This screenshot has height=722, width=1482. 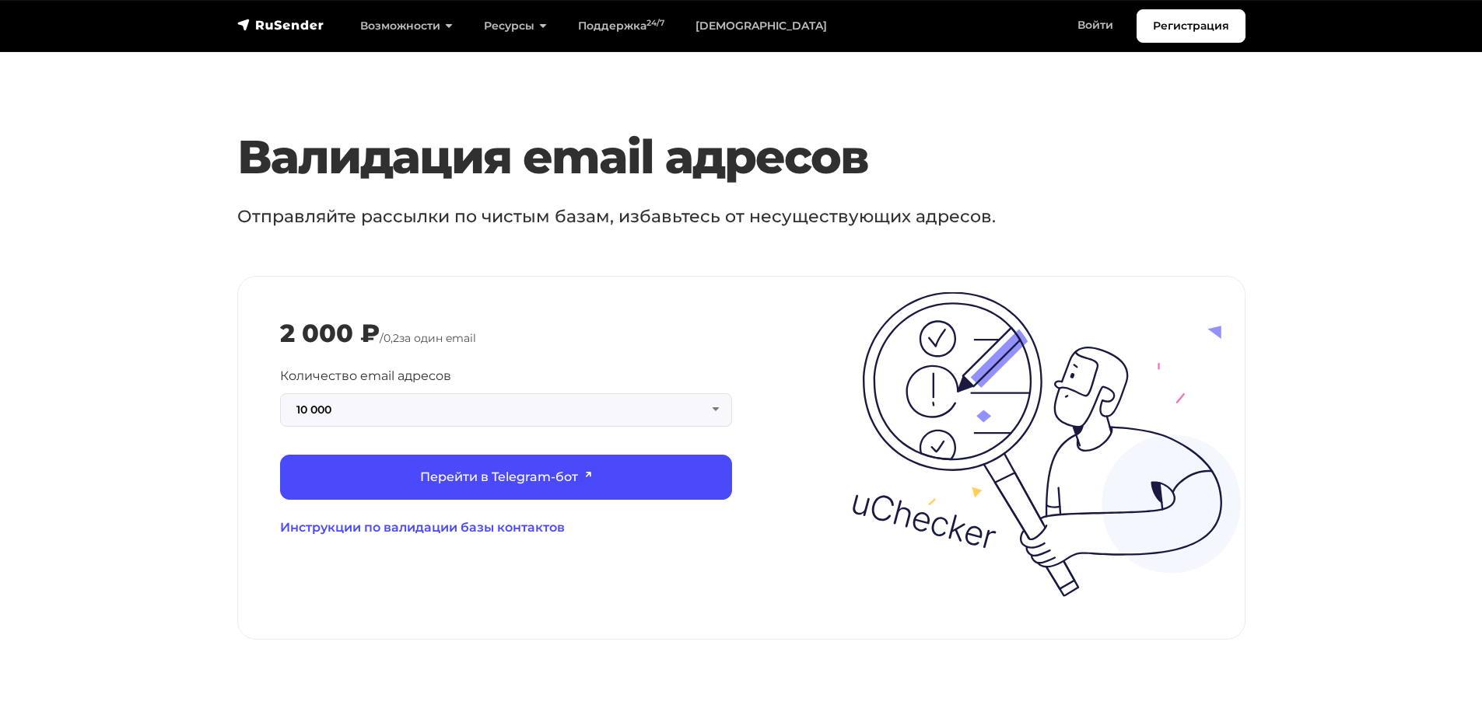 What do you see at coordinates (330, 334) in the screenshot?
I see `div: 2 000 ₽` at bounding box center [330, 334].